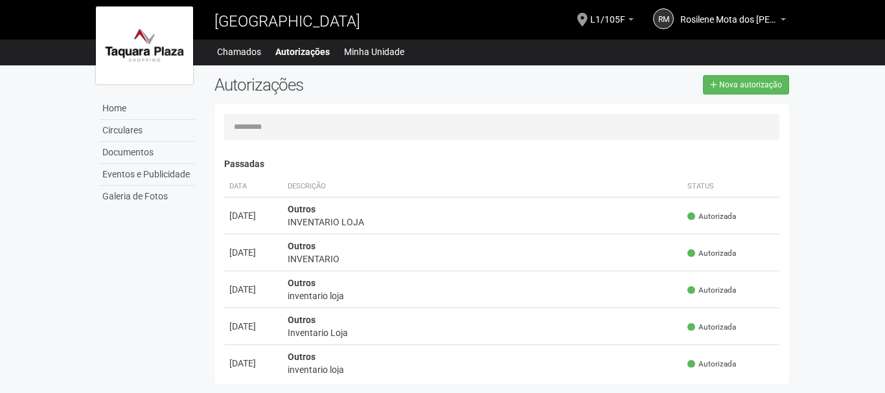 The image size is (885, 393). Describe the element at coordinates (144, 45) in the screenshot. I see `img: logo.jpg` at that location.